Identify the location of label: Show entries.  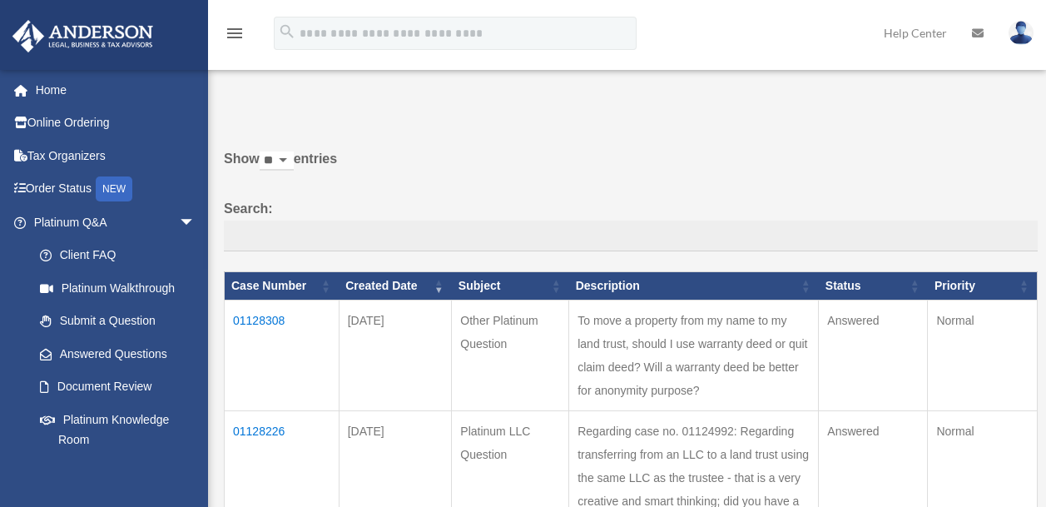
(631, 167).